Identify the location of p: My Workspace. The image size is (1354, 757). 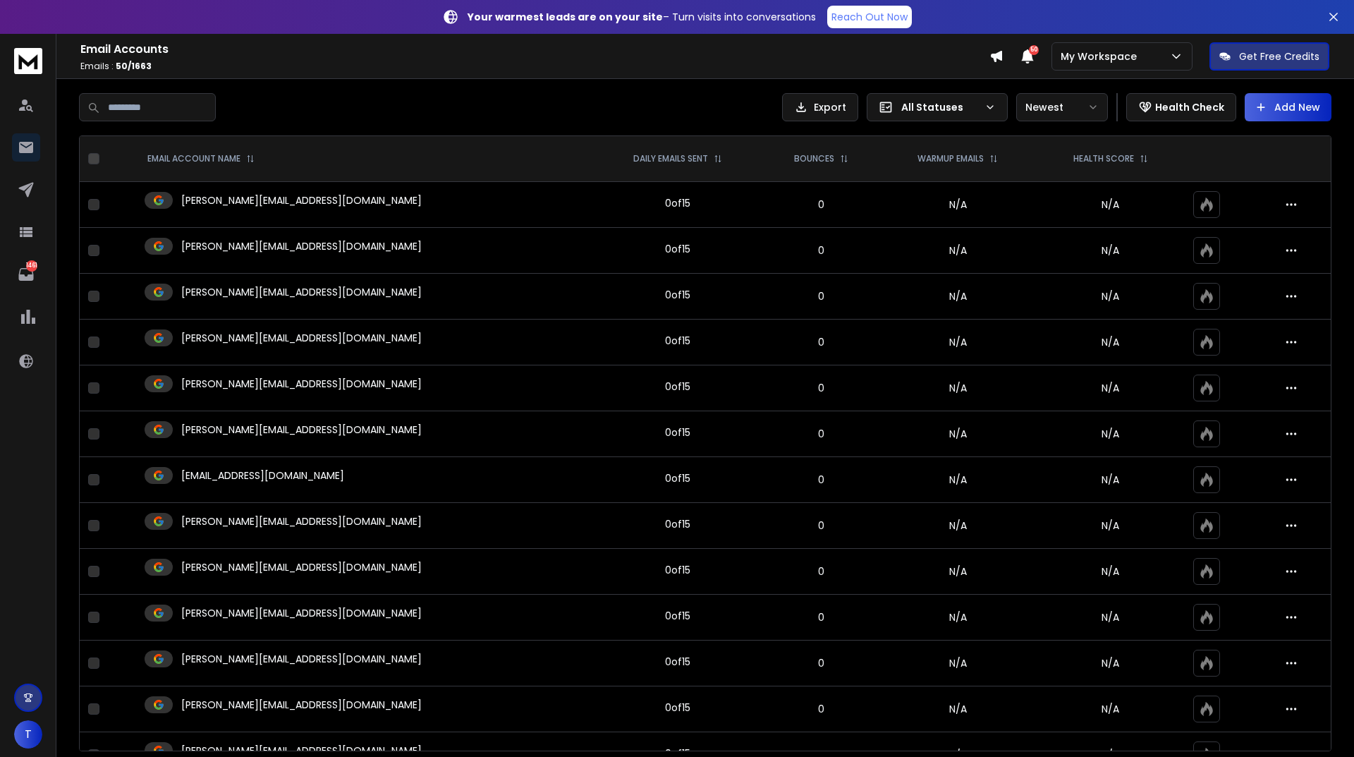
(1102, 56).